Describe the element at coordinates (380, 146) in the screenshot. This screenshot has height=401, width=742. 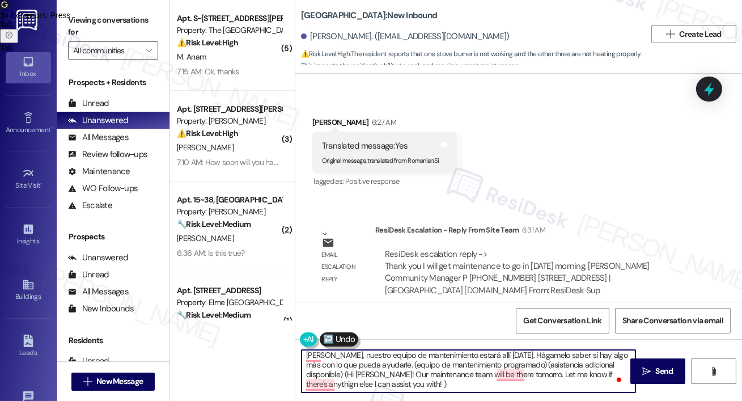
I see `div: Translated message: Yes` at that location.